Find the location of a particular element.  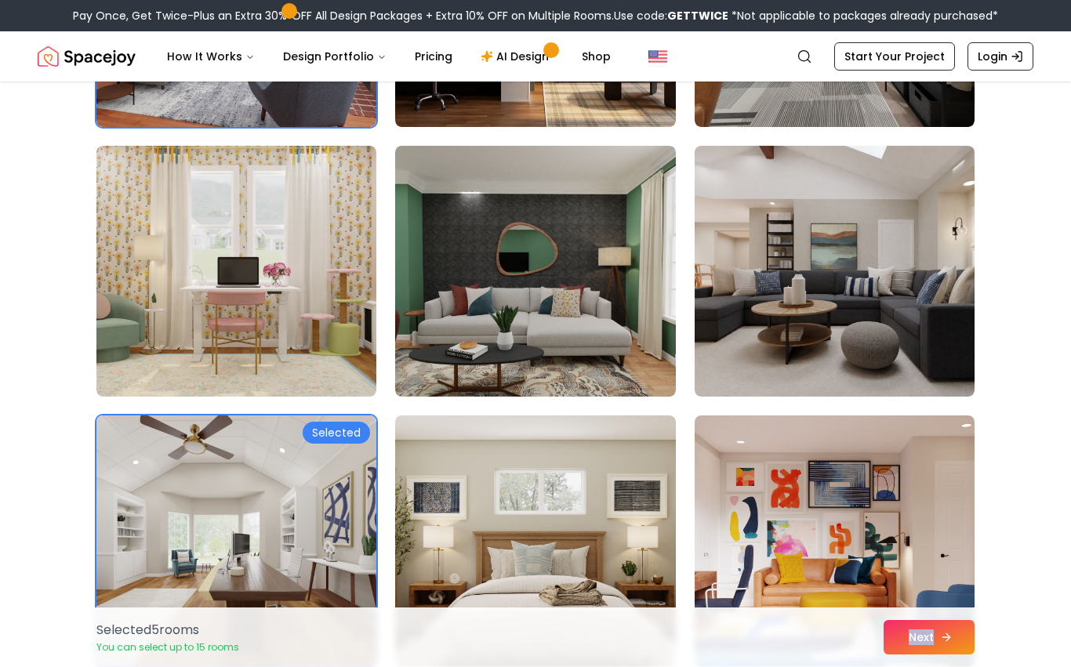

nav: Global is located at coordinates (536, 56).